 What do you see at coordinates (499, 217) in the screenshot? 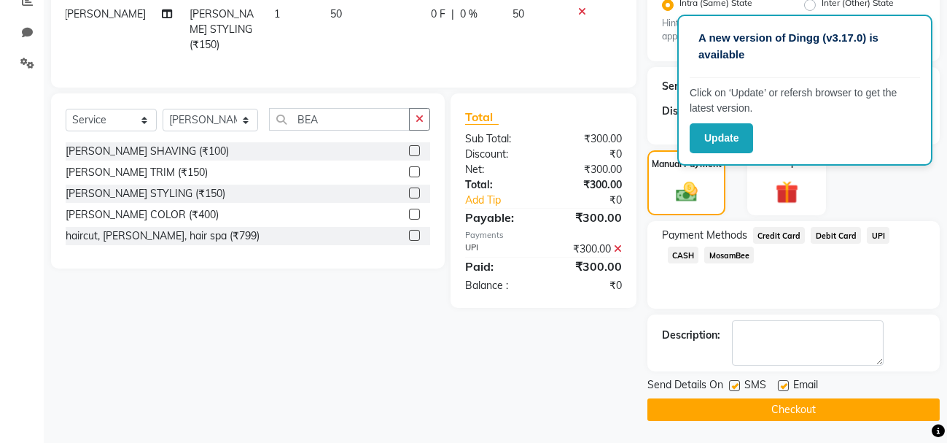
I see `div: Payable:` at bounding box center [499, 217].